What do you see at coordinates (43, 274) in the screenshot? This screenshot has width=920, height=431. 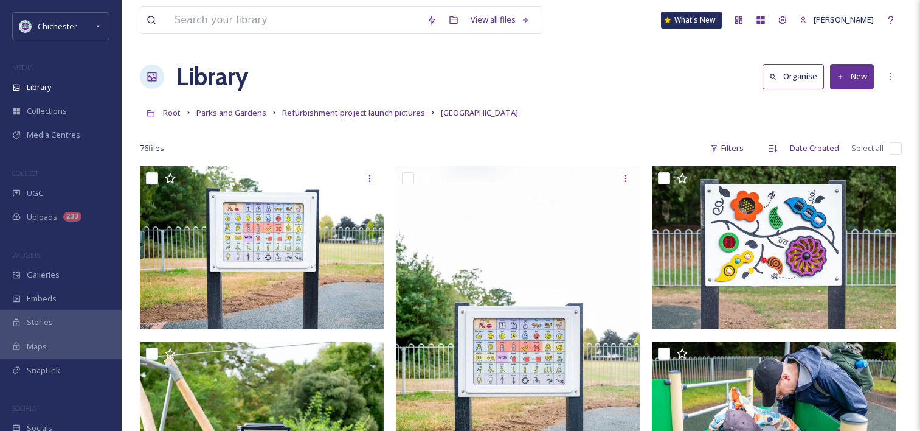 I see `span: Galleries` at bounding box center [43, 274].